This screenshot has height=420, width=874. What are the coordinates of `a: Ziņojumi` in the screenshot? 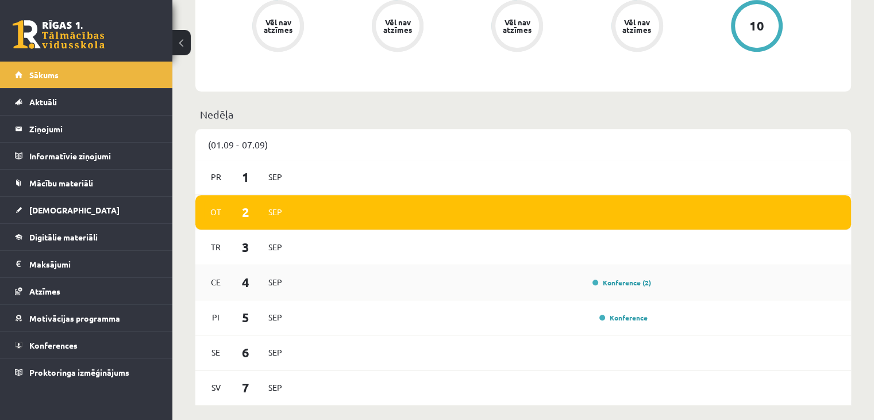 It's located at (86, 129).